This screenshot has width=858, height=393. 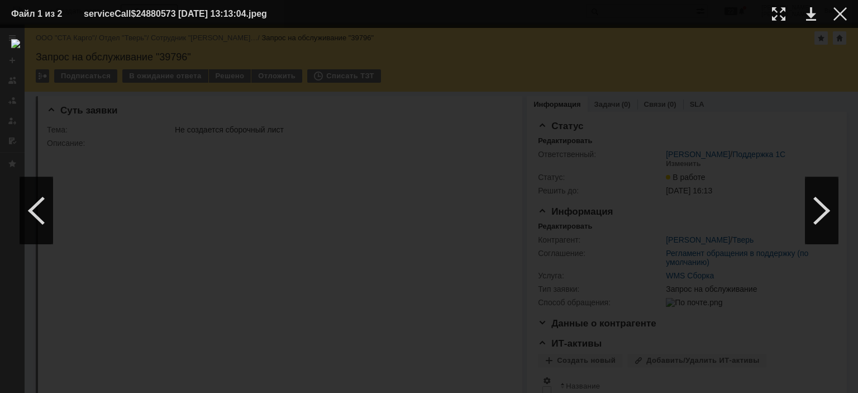 I want to click on div: Скачать файл, so click(x=811, y=14).